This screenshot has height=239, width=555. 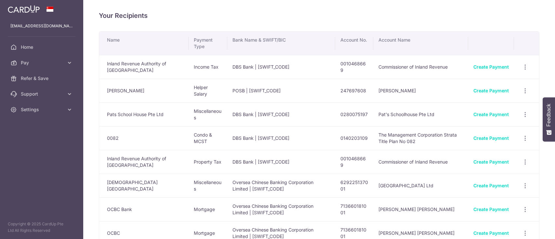 What do you see at coordinates (549, 115) in the screenshot?
I see `span: Feedback` at bounding box center [549, 115].